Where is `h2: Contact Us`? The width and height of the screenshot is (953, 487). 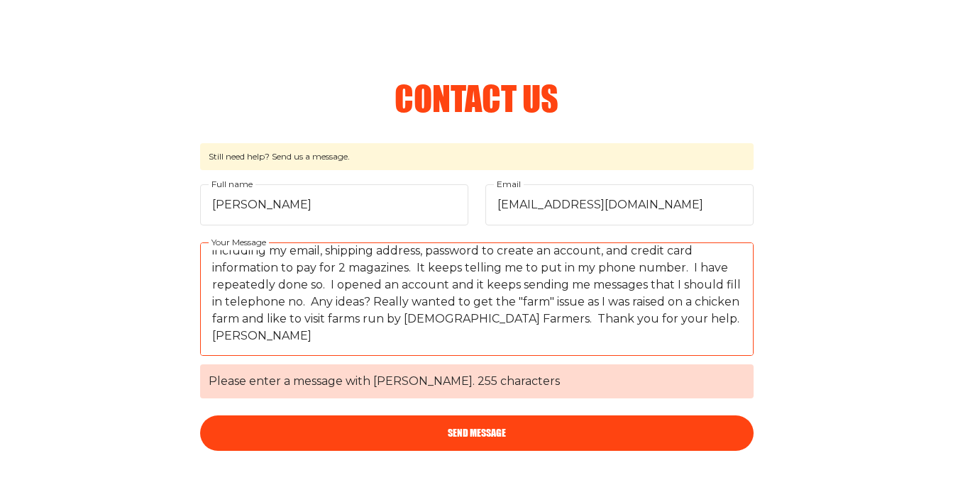
h2: Contact Us is located at coordinates (476, 98).